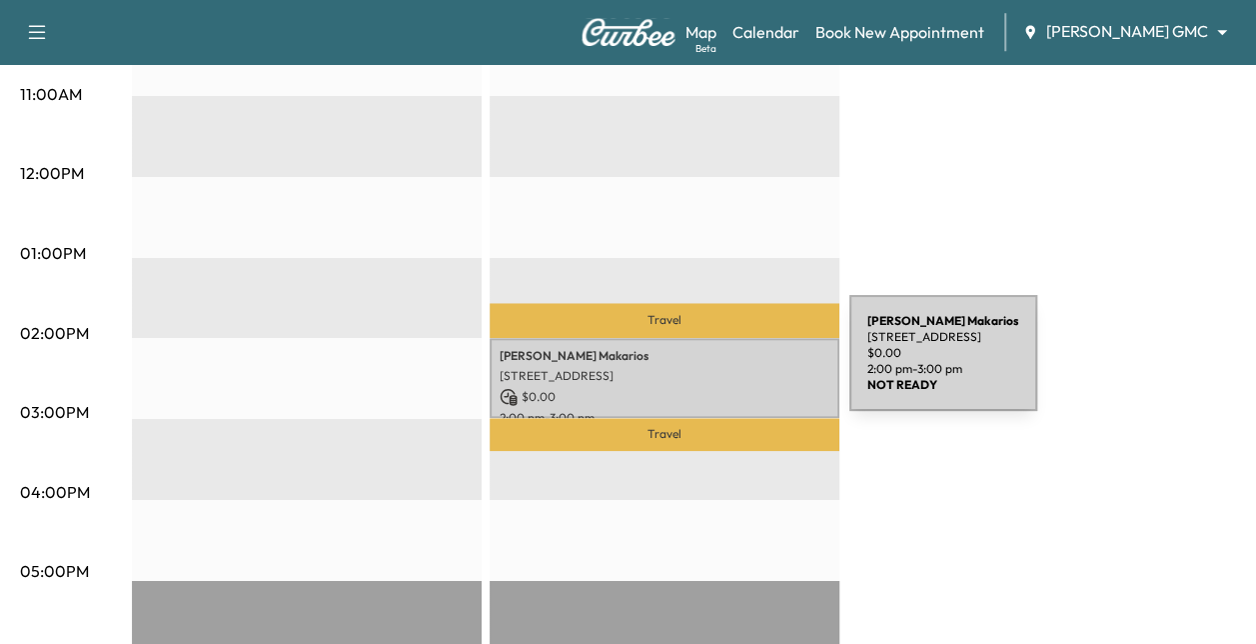  What do you see at coordinates (706, 48) in the screenshot?
I see `div: Beta` at bounding box center [706, 48].